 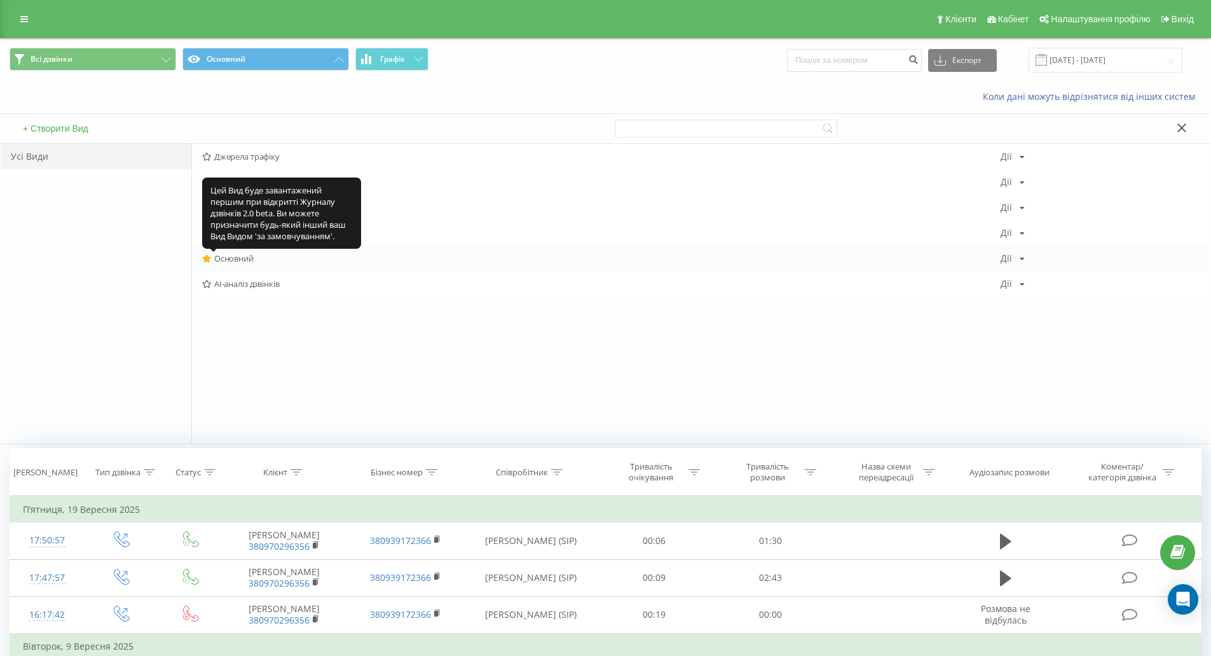 I want to click on div: 17:47:57, so click(x=47, y=577).